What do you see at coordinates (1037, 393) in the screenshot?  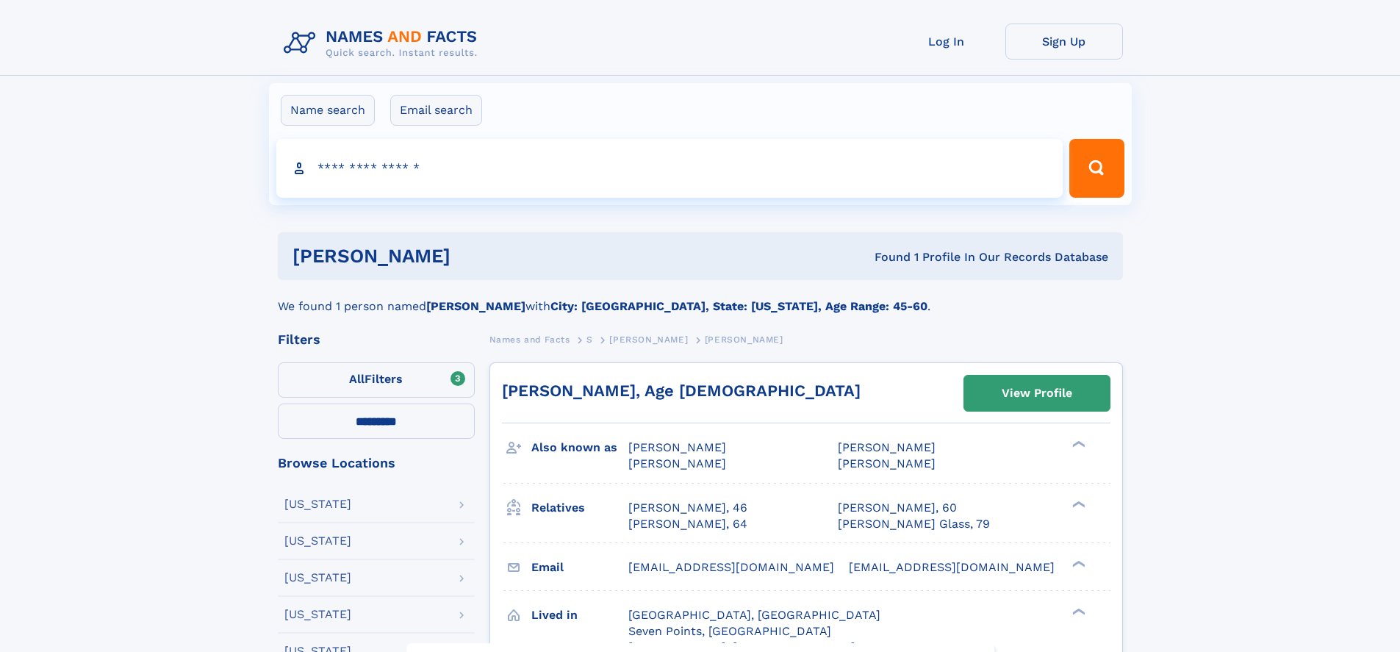 I see `div: View Profile` at bounding box center [1037, 393].